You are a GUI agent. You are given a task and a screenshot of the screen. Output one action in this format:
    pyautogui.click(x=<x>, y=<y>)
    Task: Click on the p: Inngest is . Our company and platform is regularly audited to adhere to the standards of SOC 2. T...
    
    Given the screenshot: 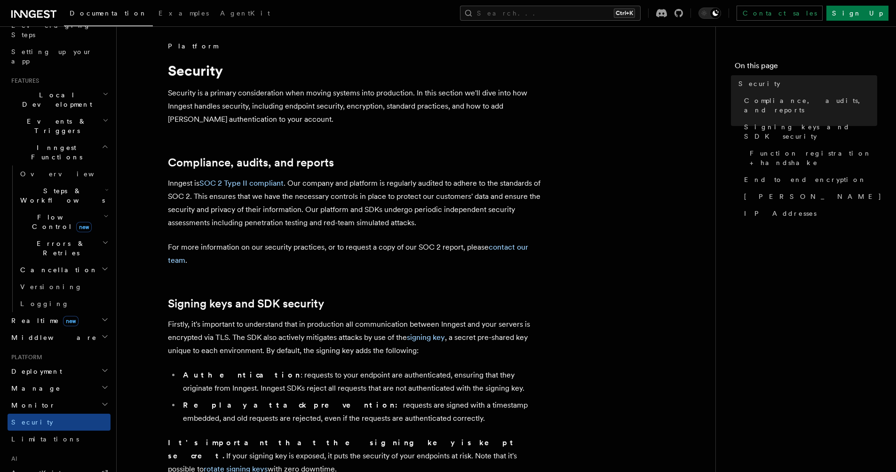 What is the action you would take?
    pyautogui.click(x=356, y=203)
    